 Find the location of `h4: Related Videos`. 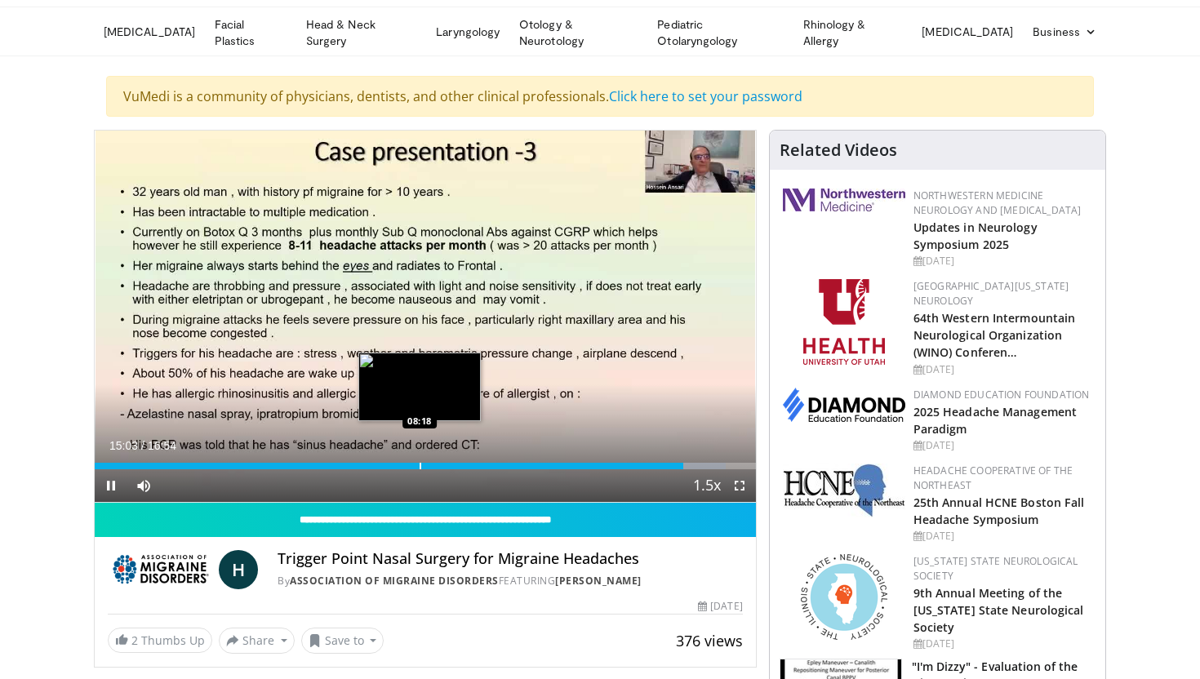

h4: Related Videos is located at coordinates (838, 150).